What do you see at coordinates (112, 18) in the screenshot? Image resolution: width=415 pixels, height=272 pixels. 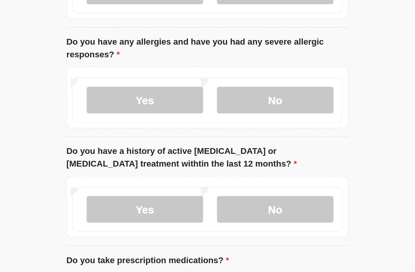 I see `img: The DRIPBaR - The Strand at Huebner Oaks Logo` at bounding box center [112, 18].